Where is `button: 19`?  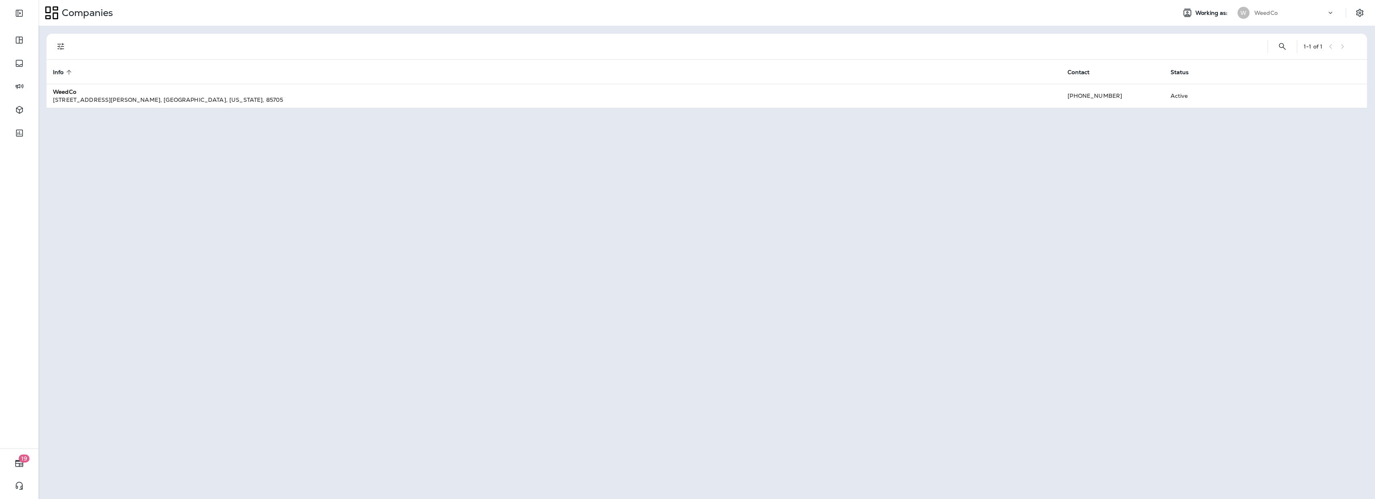
button: 19 is located at coordinates (19, 463).